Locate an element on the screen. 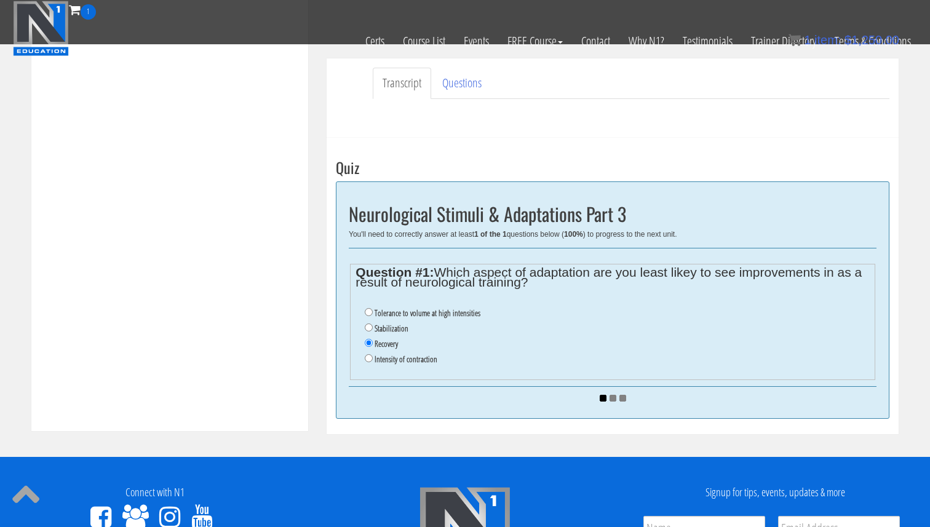 This screenshot has width=930, height=527. h2: Neurological Stimuli & Adaptations Part 3 is located at coordinates (612, 213).